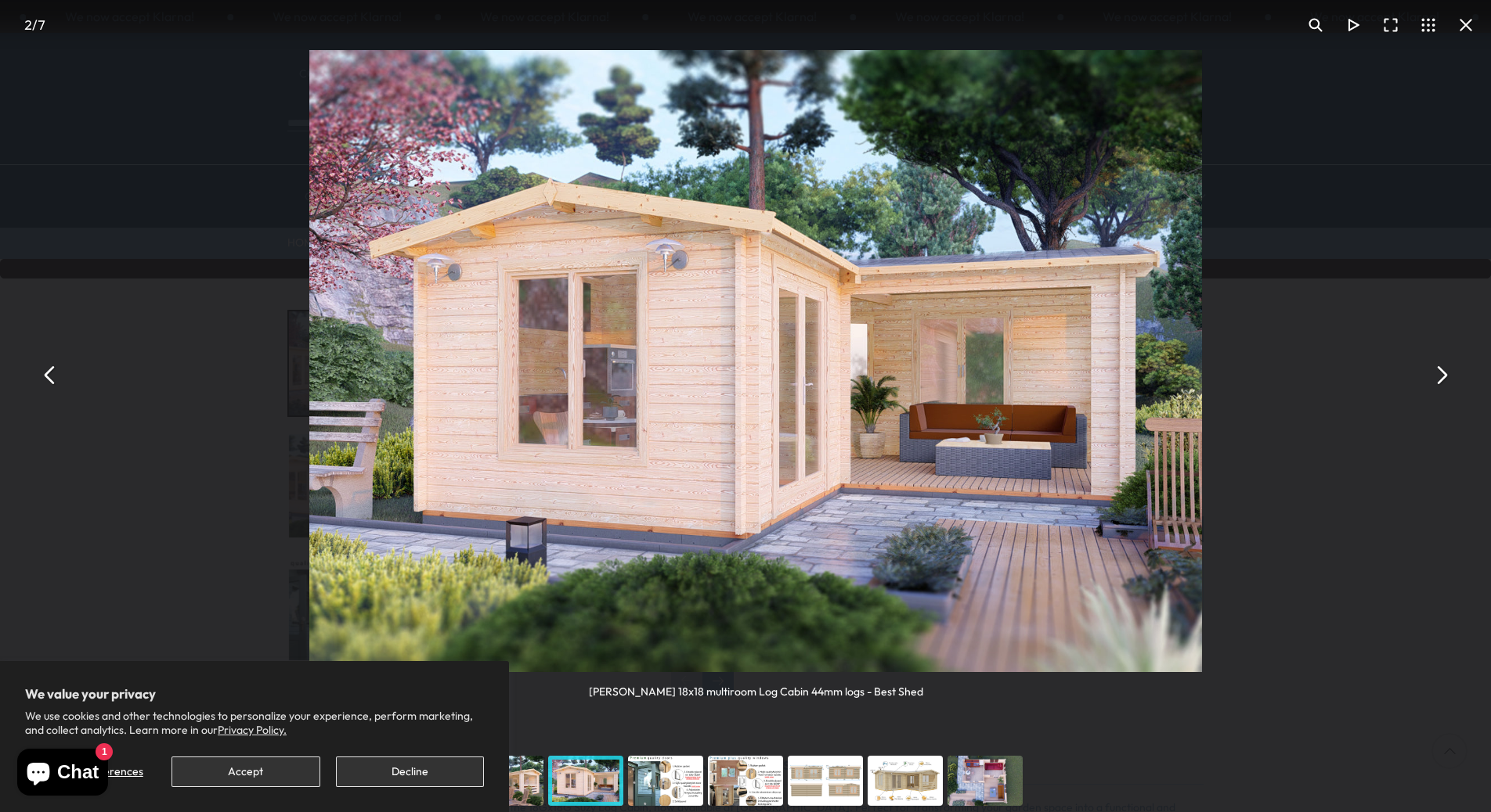 Image resolution: width=1491 pixels, height=812 pixels. I want to click on button: Decline, so click(410, 772).